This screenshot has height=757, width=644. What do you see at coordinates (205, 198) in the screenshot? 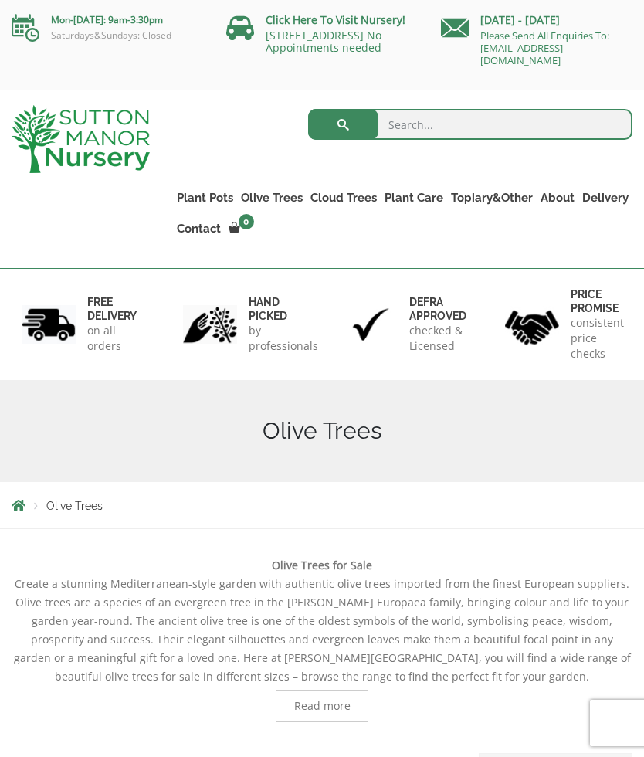
I see `a: Plant Pots` at bounding box center [205, 198].